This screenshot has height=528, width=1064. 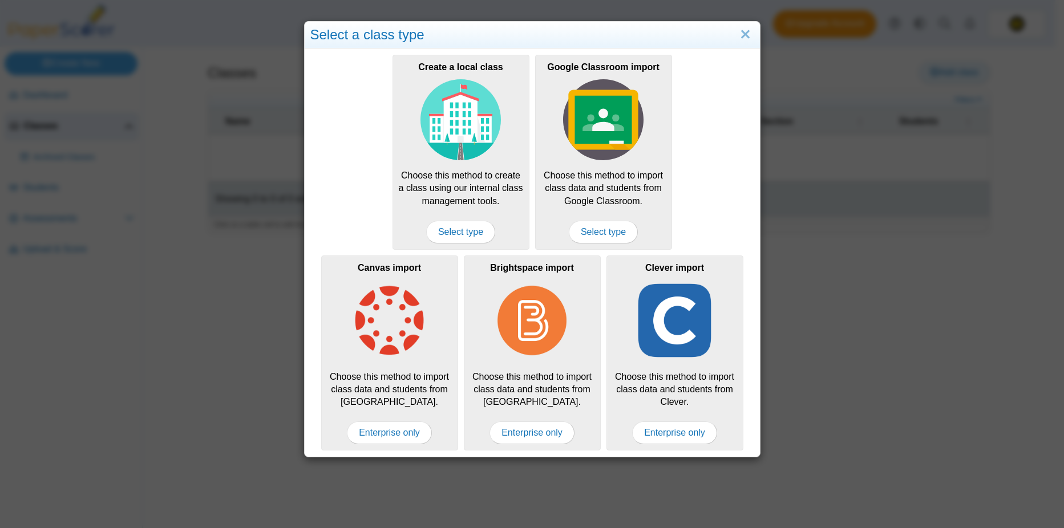 I want to click on b: Clever import, so click(x=674, y=268).